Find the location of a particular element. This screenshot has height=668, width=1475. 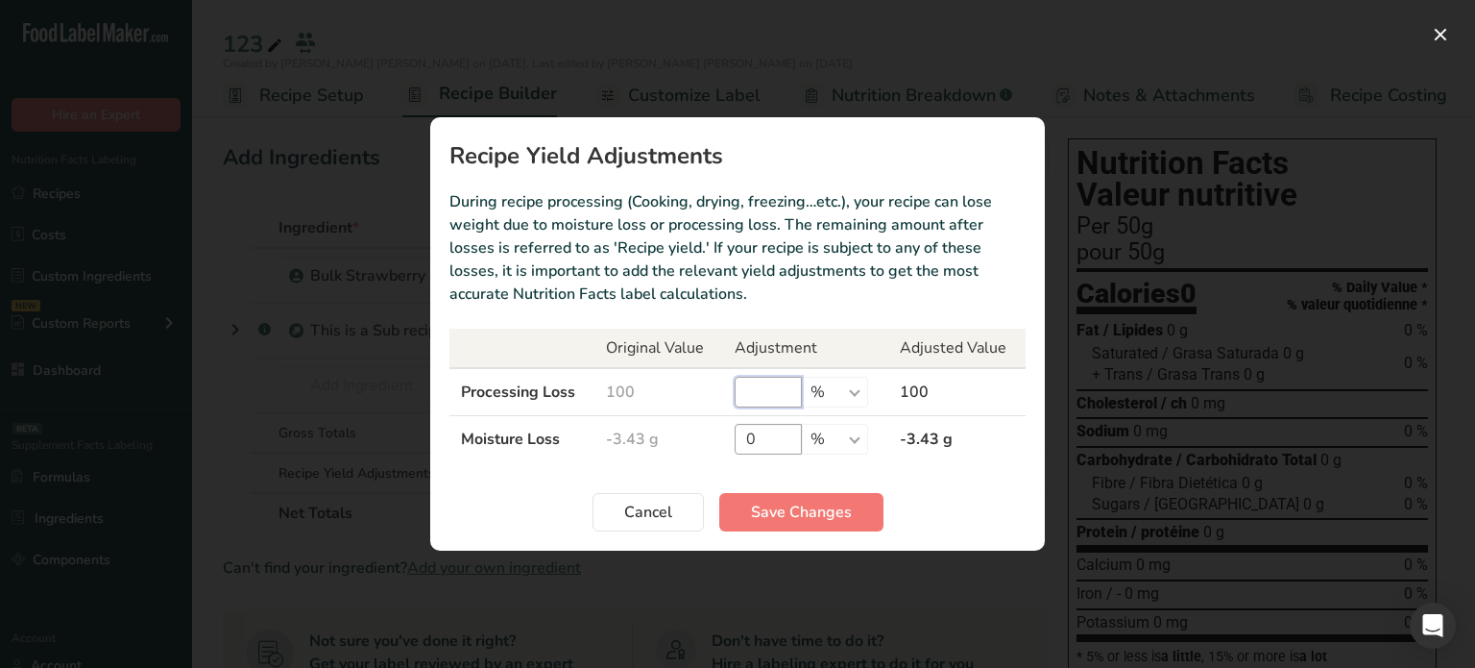

th: Adjustment is located at coordinates (806, 348).